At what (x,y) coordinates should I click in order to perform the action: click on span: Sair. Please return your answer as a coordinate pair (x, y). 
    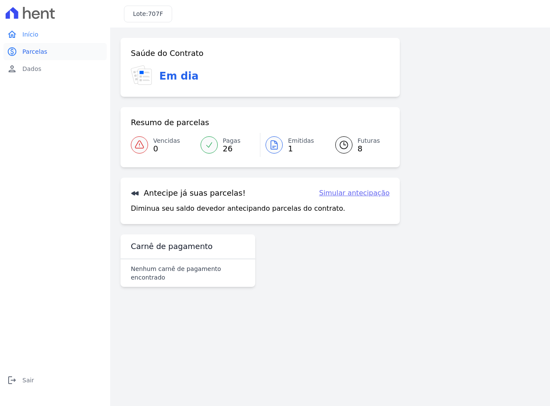
    Looking at the image, I should click on (28, 380).